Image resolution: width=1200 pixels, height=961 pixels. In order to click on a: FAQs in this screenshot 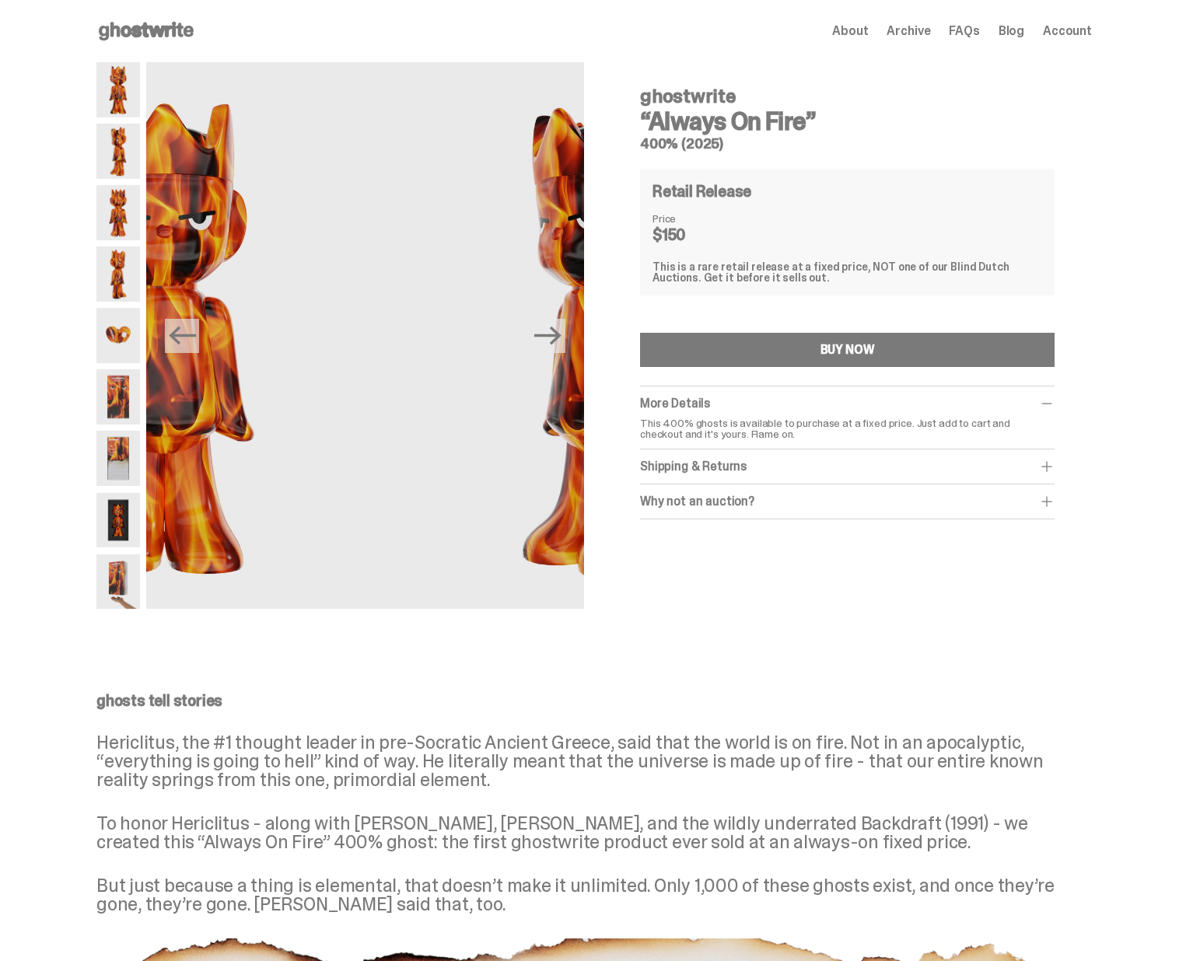, I will do `click(963, 31)`.